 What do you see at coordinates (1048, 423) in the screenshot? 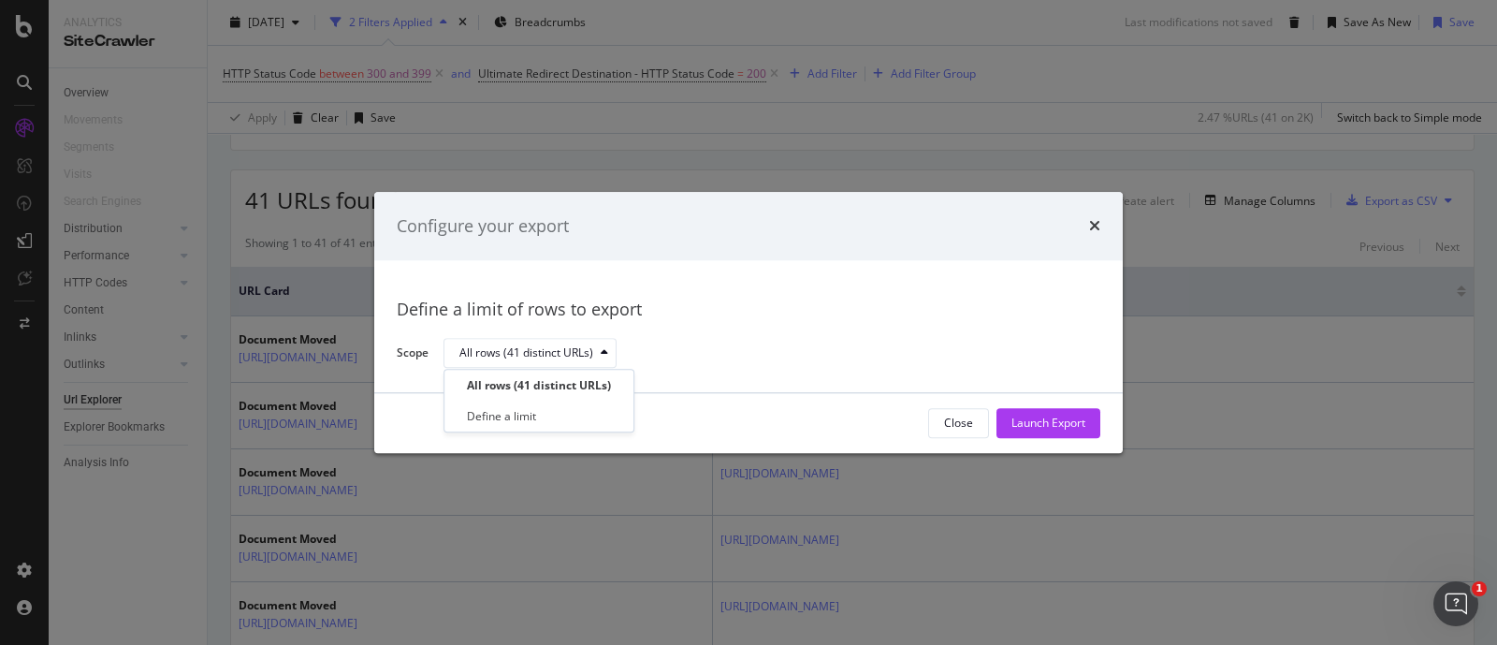
I see `div: Launch Export` at bounding box center [1048, 423].